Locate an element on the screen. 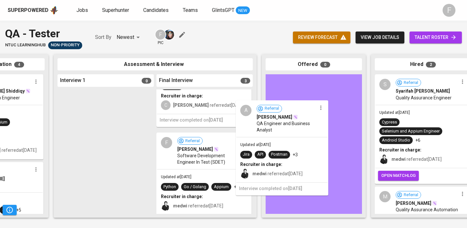 Image resolution: width=467 pixels, height=228 pixels. button: view job details is located at coordinates (380, 37).